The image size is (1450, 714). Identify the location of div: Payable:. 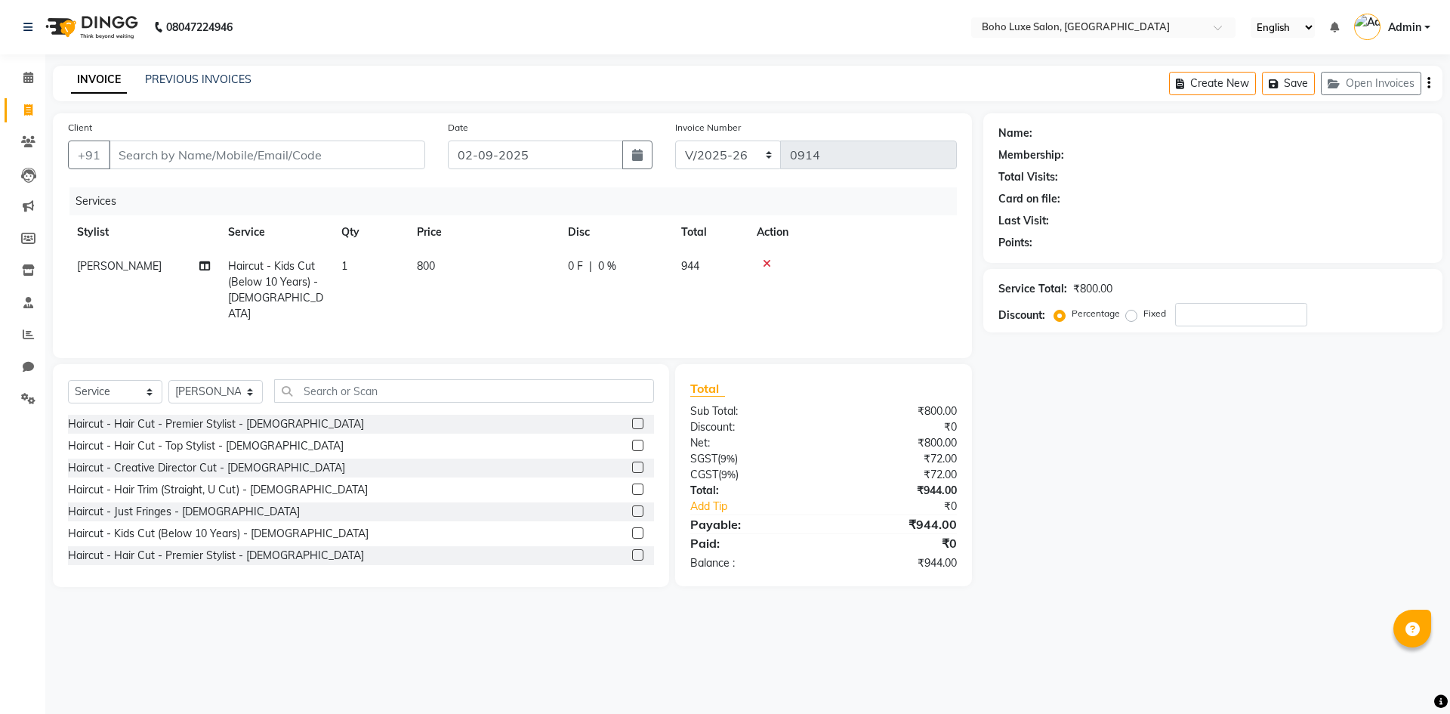
(751, 524).